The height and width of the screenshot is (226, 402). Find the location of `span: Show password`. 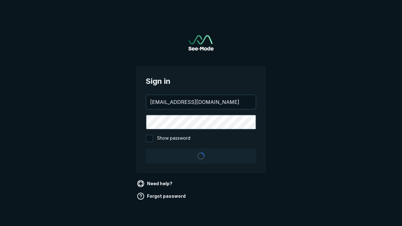

span: Show password is located at coordinates (174, 138).